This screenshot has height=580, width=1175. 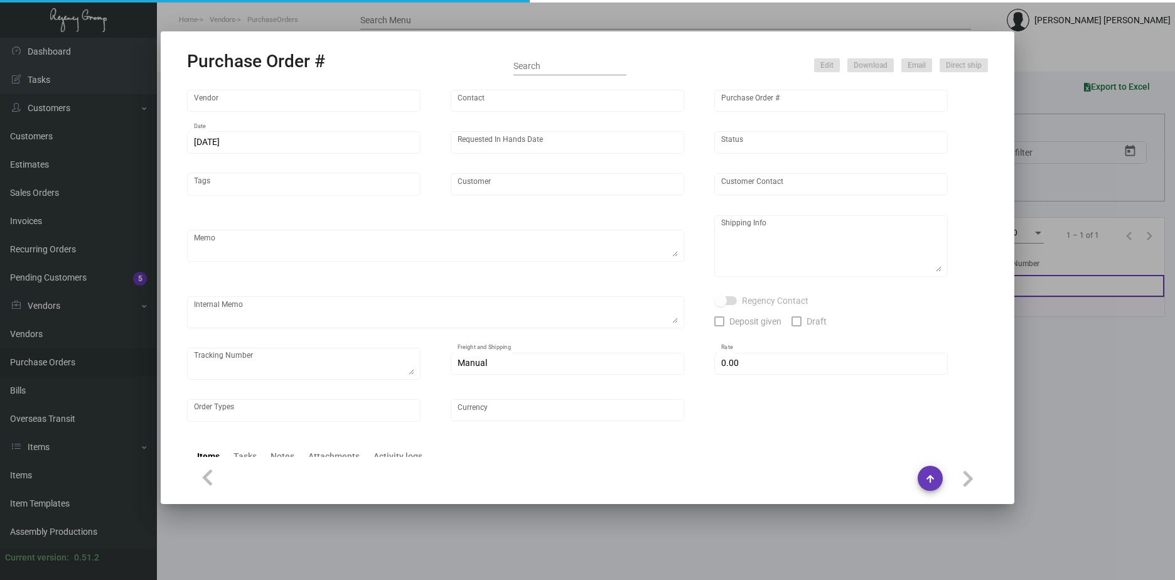 What do you see at coordinates (827, 65) in the screenshot?
I see `button: Edit` at bounding box center [827, 65].